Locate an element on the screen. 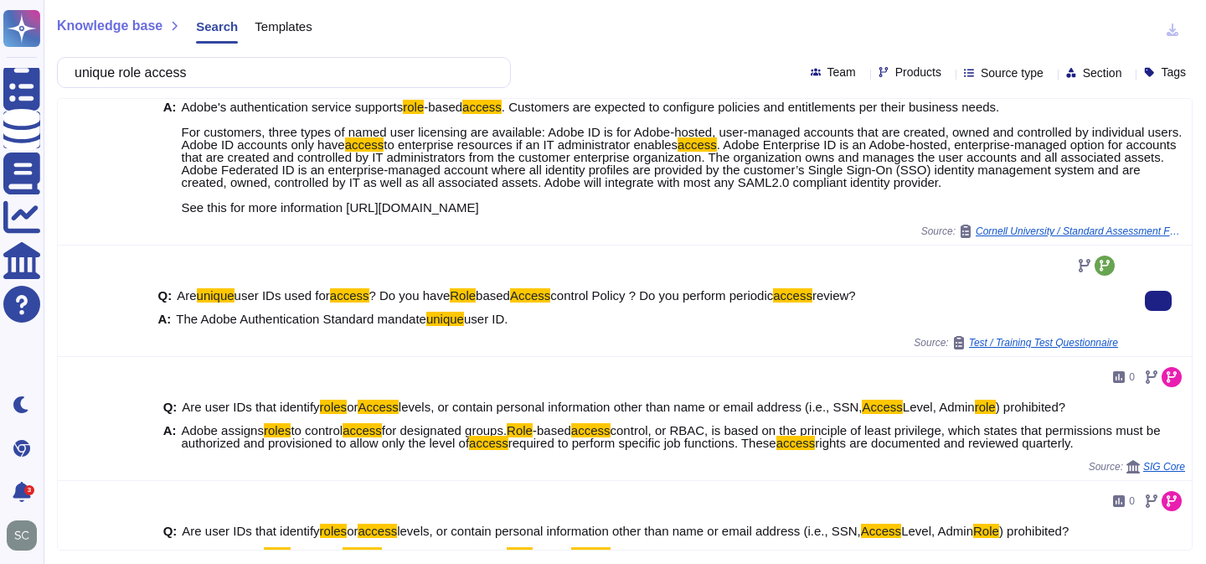 The height and width of the screenshot is (564, 1206). div: 3 is located at coordinates (29, 490).